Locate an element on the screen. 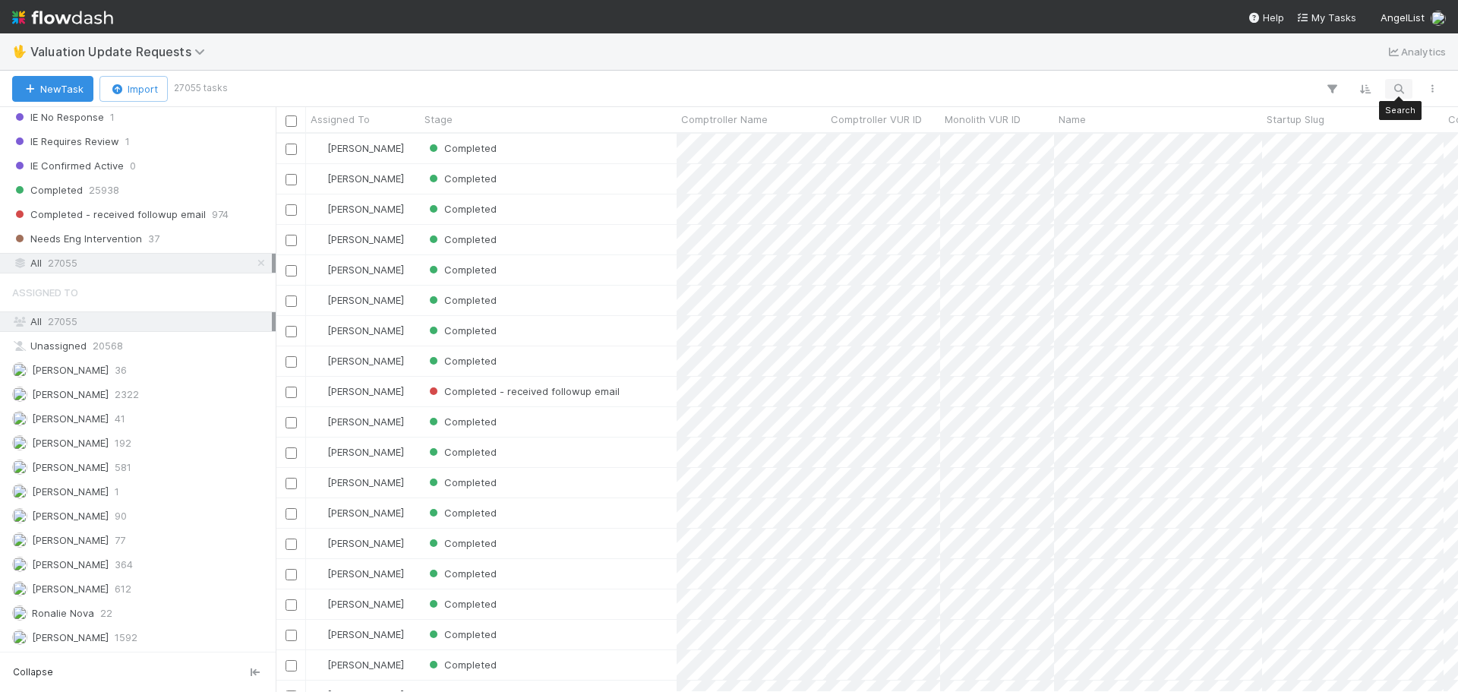 The height and width of the screenshot is (692, 1458). span: 25938 is located at coordinates (104, 190).